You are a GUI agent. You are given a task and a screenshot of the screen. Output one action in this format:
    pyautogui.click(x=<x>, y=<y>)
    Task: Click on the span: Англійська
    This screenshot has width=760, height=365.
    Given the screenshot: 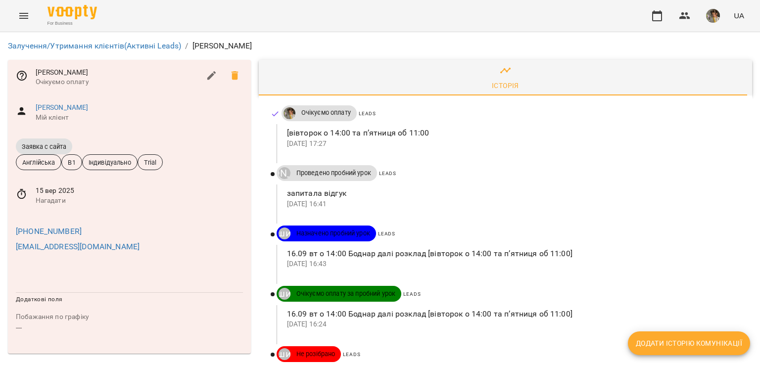 What is the action you would take?
    pyautogui.click(x=39, y=162)
    